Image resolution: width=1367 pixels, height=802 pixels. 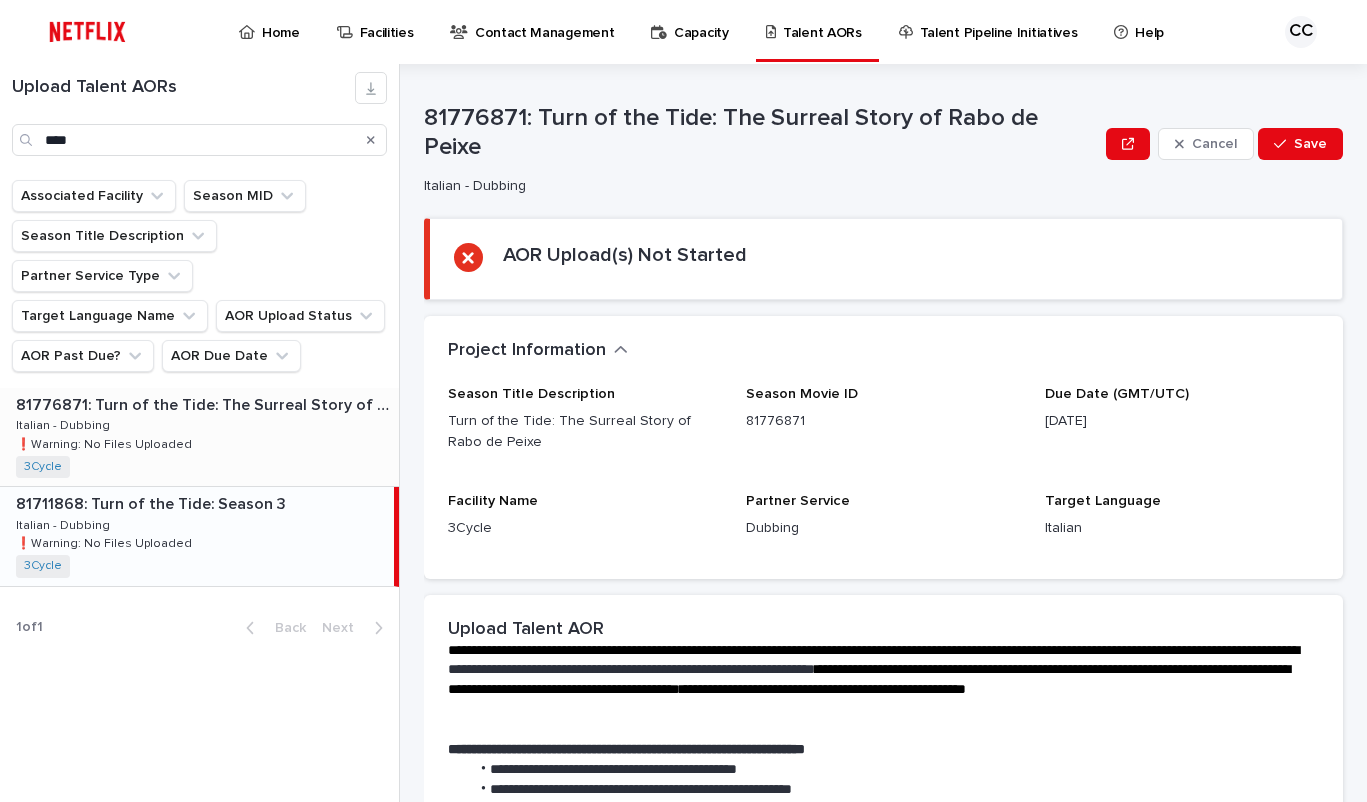 What do you see at coordinates (199, 140) in the screenshot?
I see `input: Search` at bounding box center [199, 140].